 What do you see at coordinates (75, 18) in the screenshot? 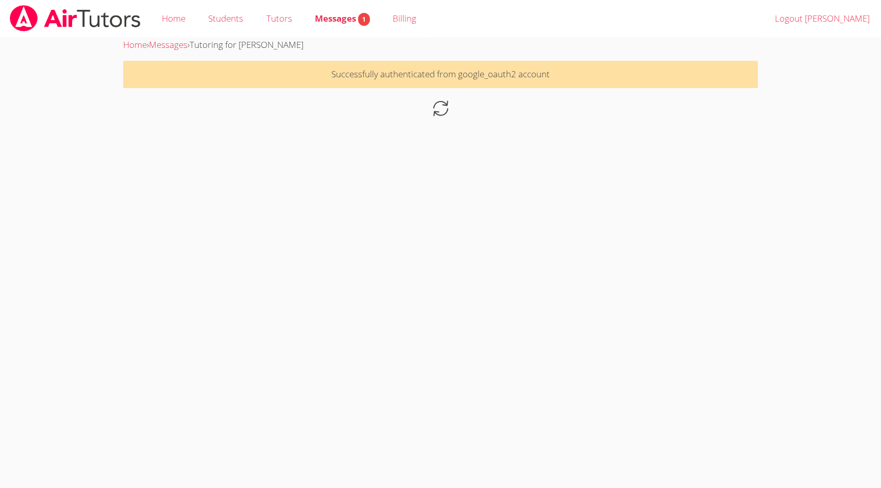
I see `img: airtutors_banner-c4298cdbf04f3fff15de1276eac7730deb9818008684d7c2e4769d2f7ddbe033.png` at bounding box center [75, 18].